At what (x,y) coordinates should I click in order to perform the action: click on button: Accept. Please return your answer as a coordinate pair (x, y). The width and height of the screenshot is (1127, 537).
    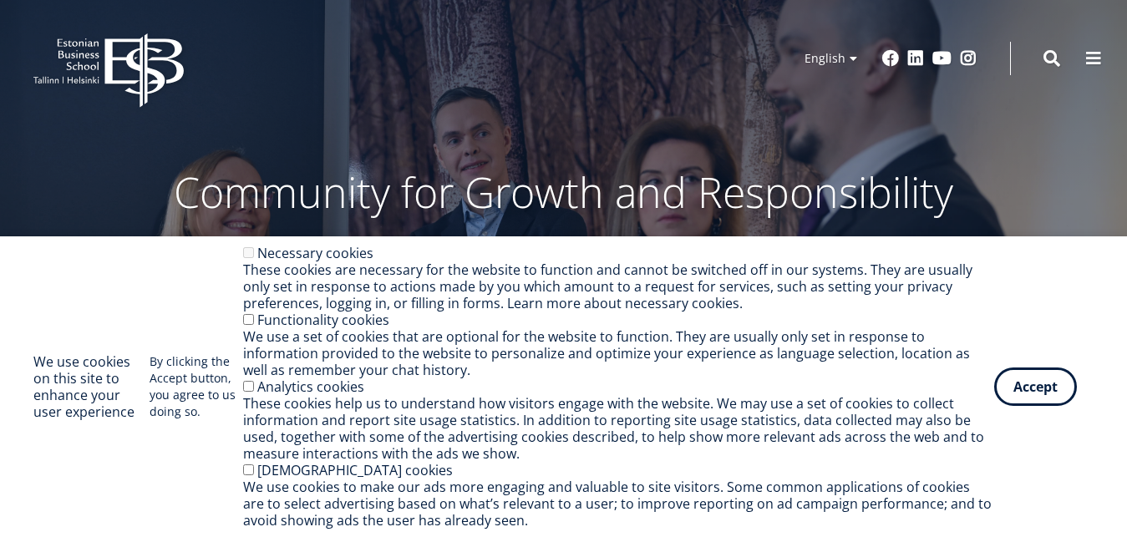
    Looking at the image, I should click on (1035, 387).